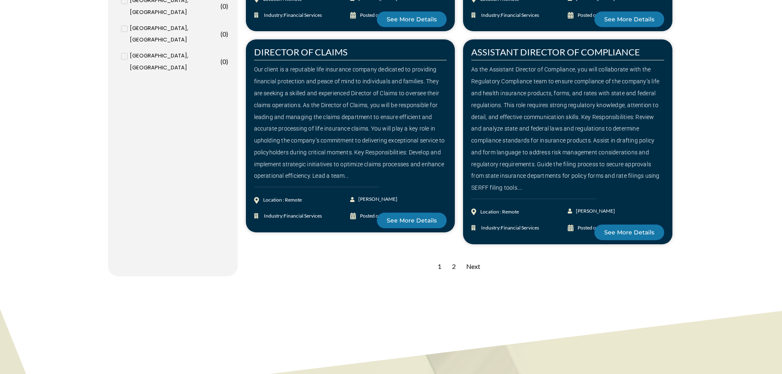 This screenshot has height=374, width=782. What do you see at coordinates (439, 266) in the screenshot?
I see `div: 1` at bounding box center [439, 266].